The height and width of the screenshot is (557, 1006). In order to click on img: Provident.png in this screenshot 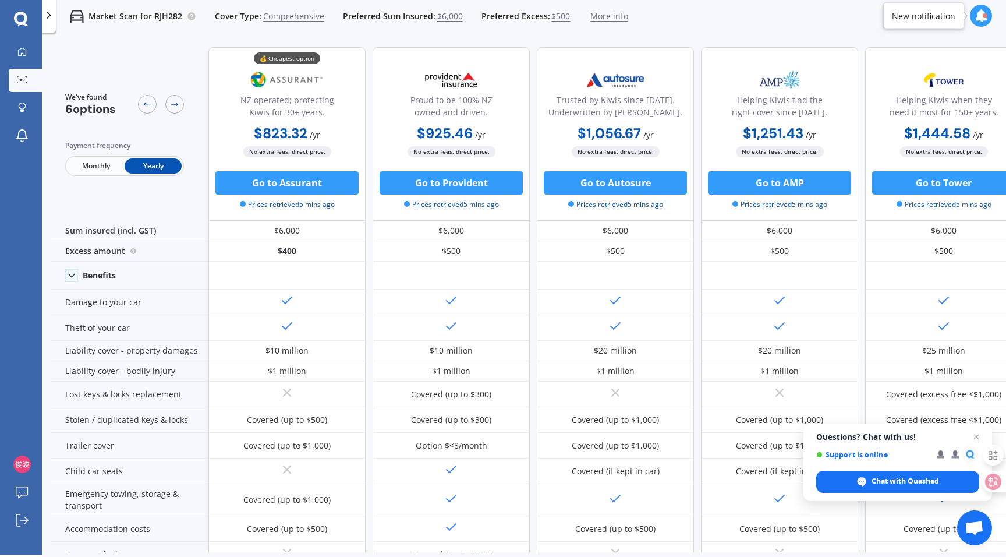, I will do `click(451, 80)`.